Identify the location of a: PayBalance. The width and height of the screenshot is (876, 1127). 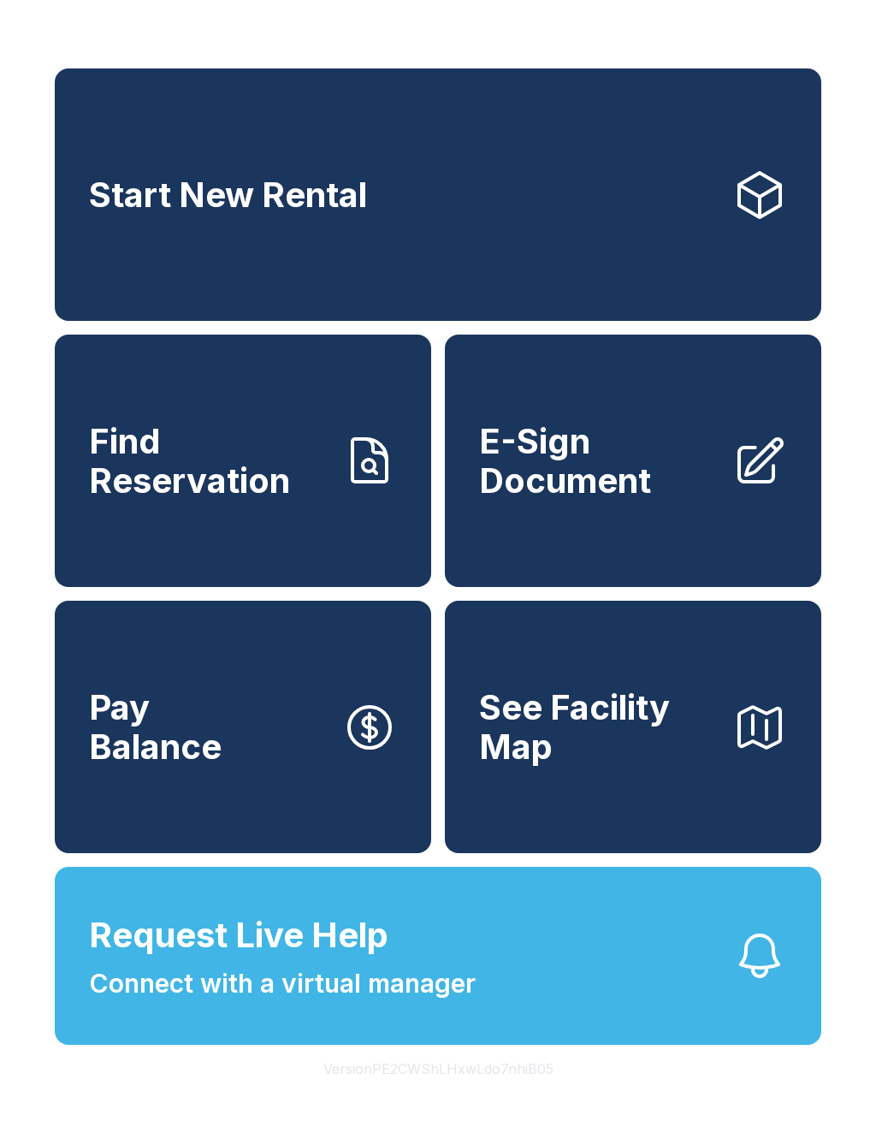
(243, 726).